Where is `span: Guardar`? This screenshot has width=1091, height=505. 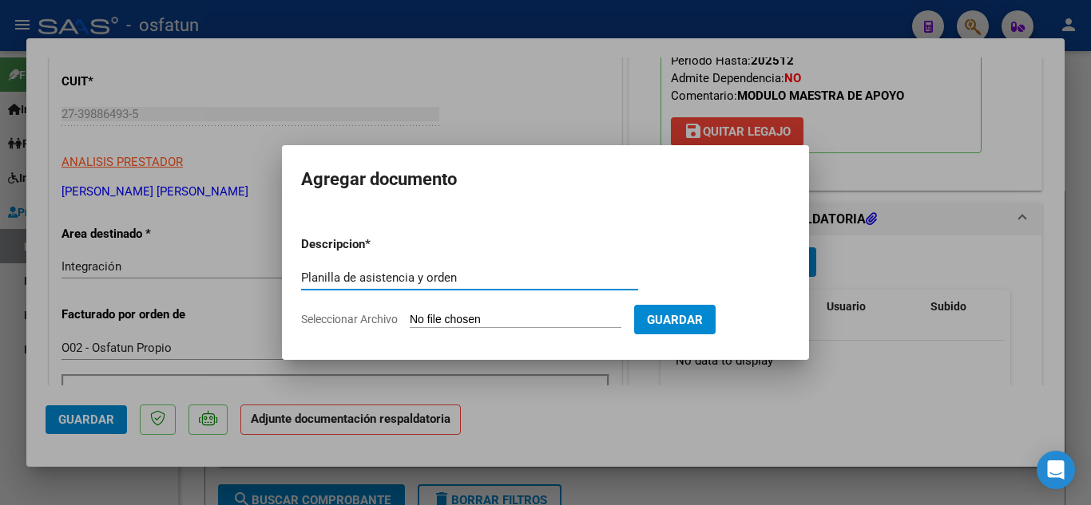 span: Guardar is located at coordinates (675, 320).